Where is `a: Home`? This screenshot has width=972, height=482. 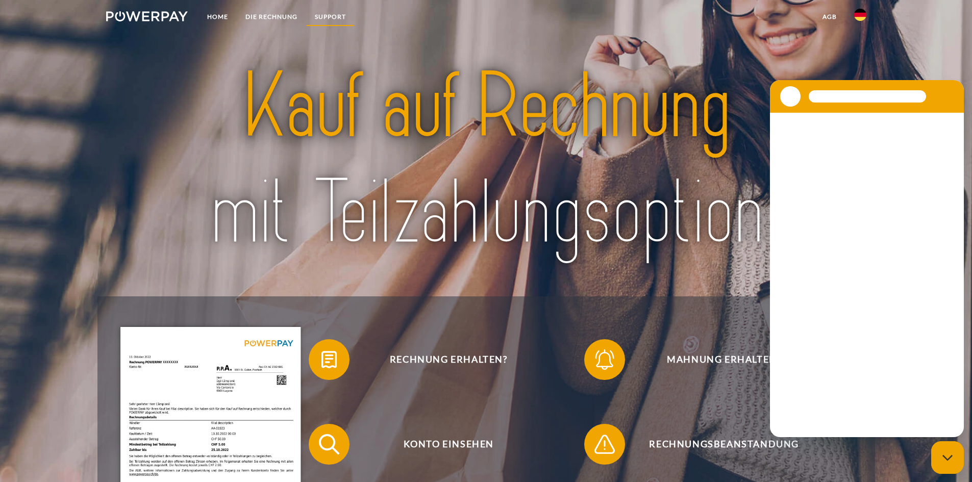 a: Home is located at coordinates (217, 17).